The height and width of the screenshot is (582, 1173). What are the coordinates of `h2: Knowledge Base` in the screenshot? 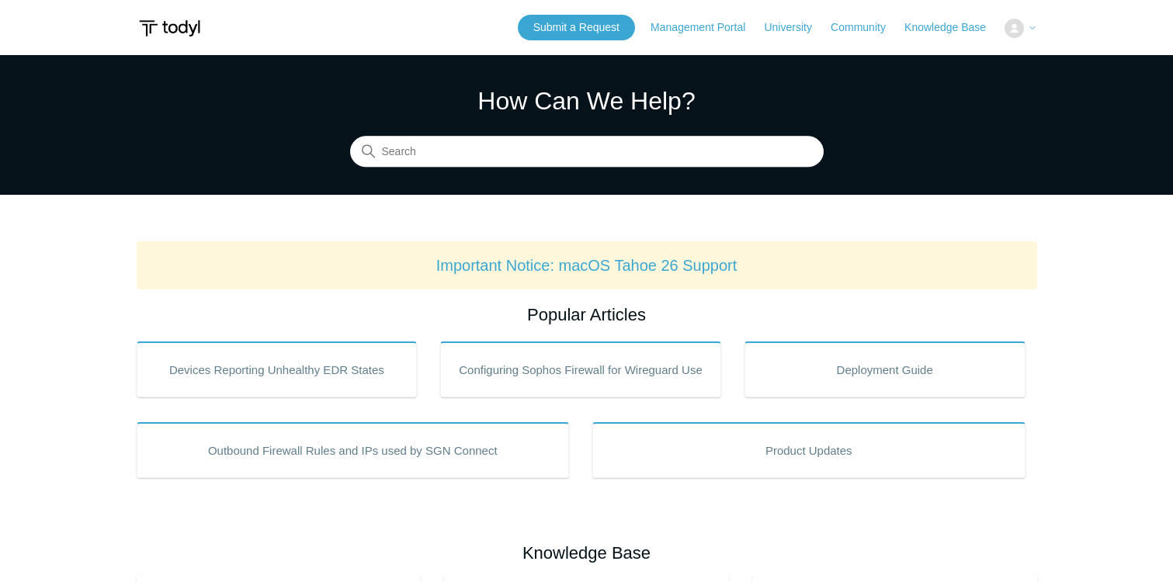 It's located at (587, 553).